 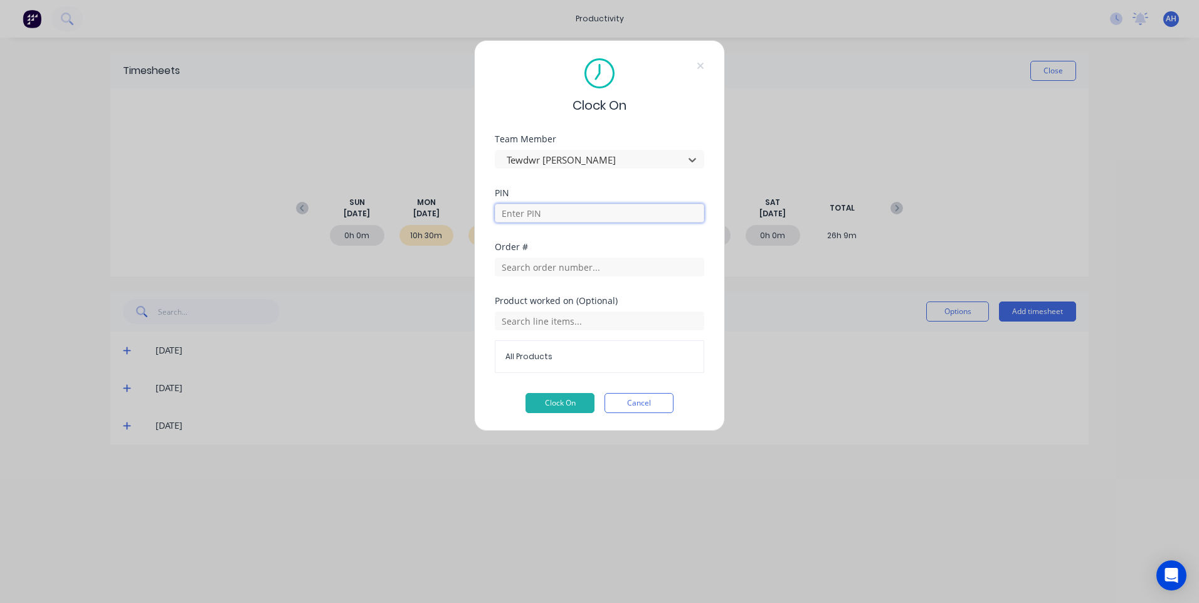 What do you see at coordinates (600, 267) in the screenshot?
I see `input: Search order number...` at bounding box center [600, 267].